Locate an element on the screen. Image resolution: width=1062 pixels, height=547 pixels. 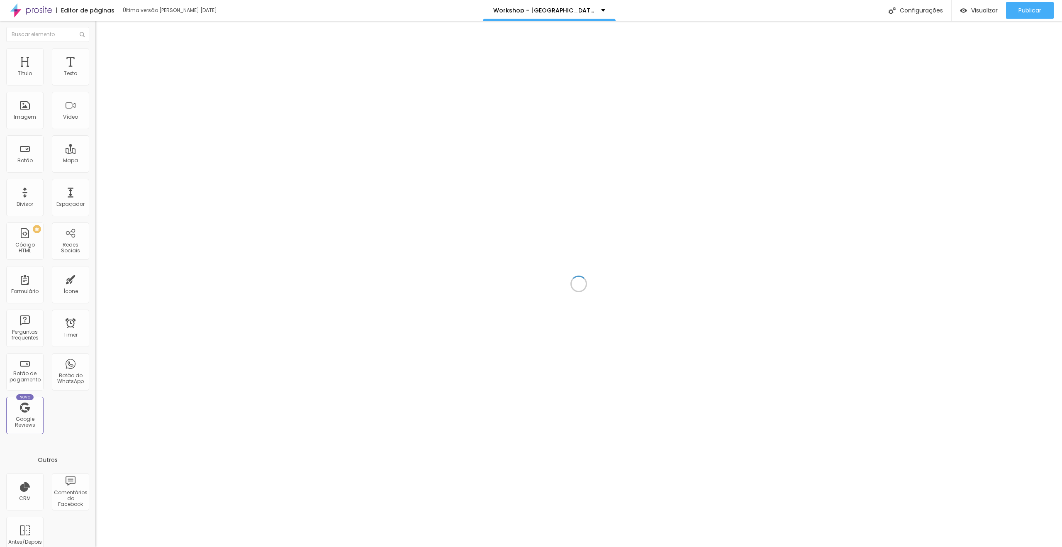
div: Texto is located at coordinates (71, 73).